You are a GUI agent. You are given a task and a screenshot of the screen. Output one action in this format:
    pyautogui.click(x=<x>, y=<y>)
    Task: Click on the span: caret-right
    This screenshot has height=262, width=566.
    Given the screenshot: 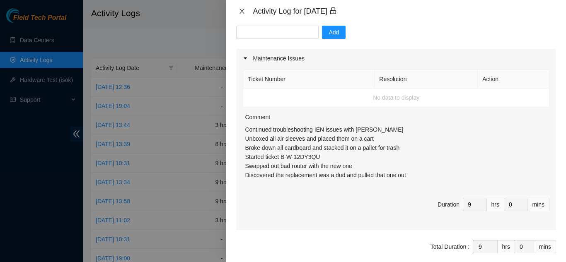 What is the action you would take?
    pyautogui.click(x=245, y=58)
    